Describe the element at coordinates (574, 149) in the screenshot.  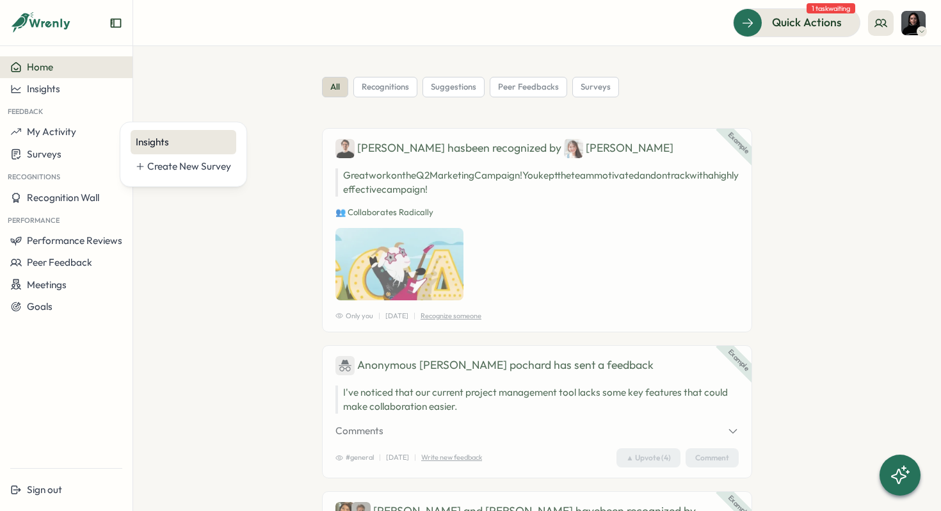
I see `img: Jane` at that location.